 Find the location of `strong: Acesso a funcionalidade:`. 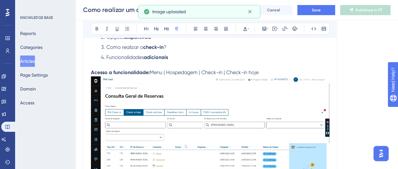

strong: Acesso a funcionalidade: is located at coordinates (120, 72).